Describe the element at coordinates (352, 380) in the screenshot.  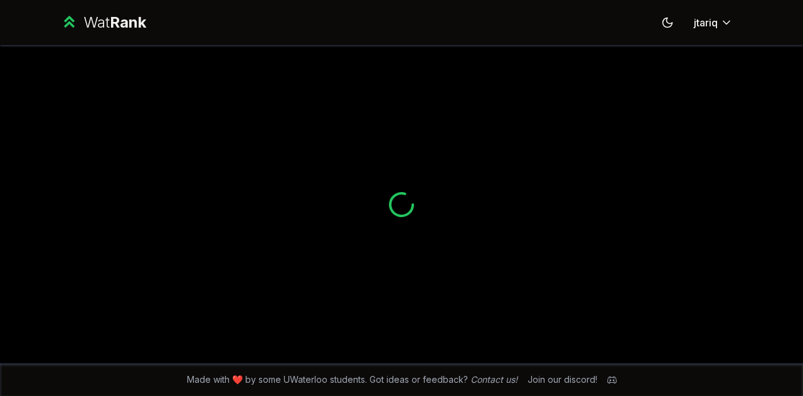
I see `span: Made with ❤️ by some UWaterloo students. Got ideas or feedback?` at that location.